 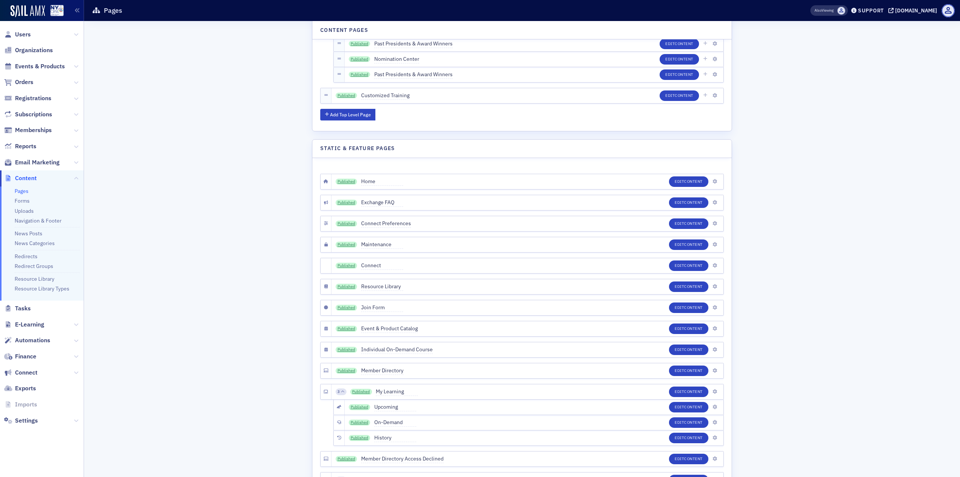 I want to click on span: Viewing, so click(x=824, y=11).